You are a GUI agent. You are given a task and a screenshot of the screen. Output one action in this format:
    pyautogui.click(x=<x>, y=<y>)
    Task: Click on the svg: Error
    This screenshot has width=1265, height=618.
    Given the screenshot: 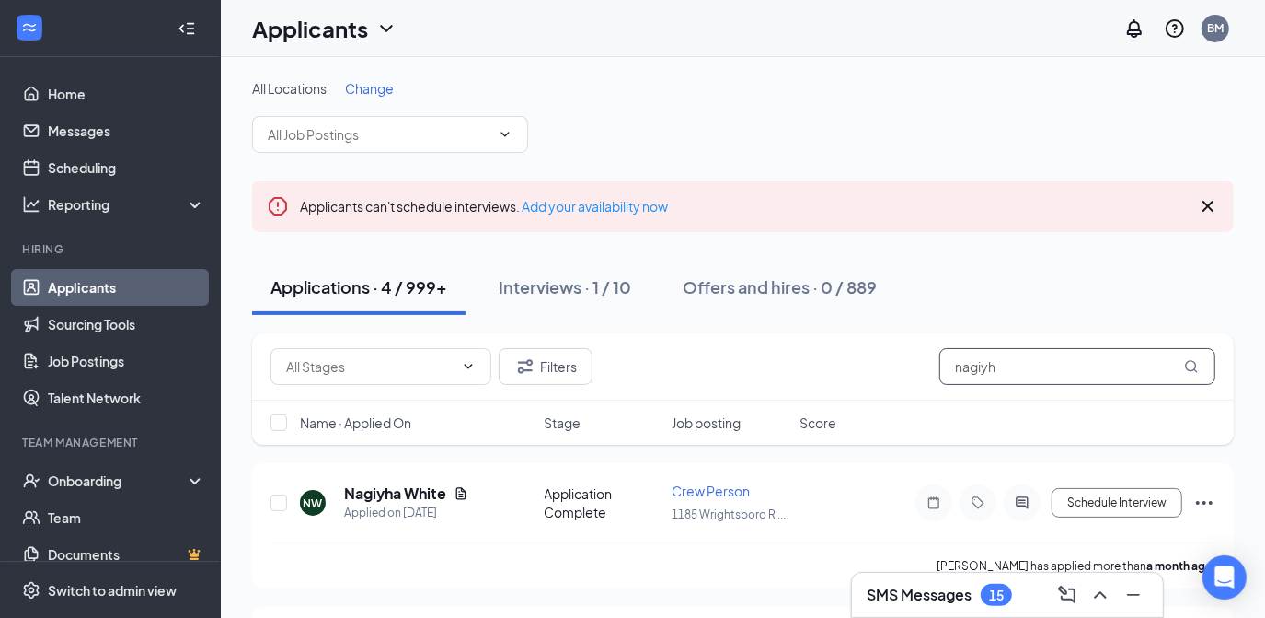 What is the action you would take?
    pyautogui.click(x=278, y=206)
    